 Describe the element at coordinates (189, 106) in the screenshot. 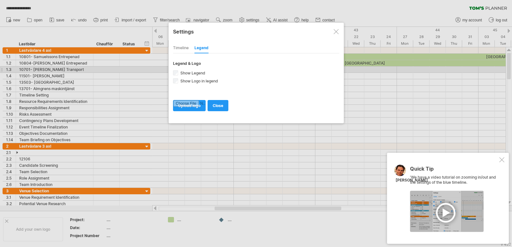

I see `span: upload logo` at that location.